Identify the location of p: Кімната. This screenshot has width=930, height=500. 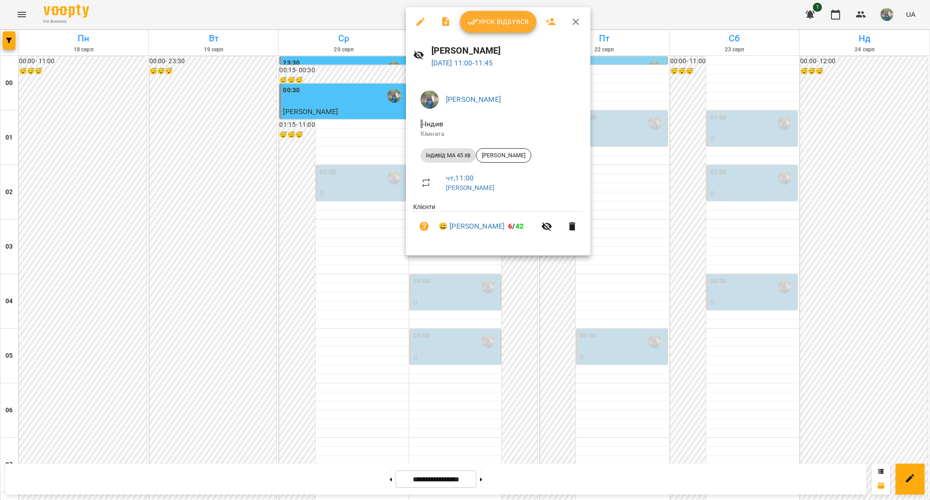
(498, 134).